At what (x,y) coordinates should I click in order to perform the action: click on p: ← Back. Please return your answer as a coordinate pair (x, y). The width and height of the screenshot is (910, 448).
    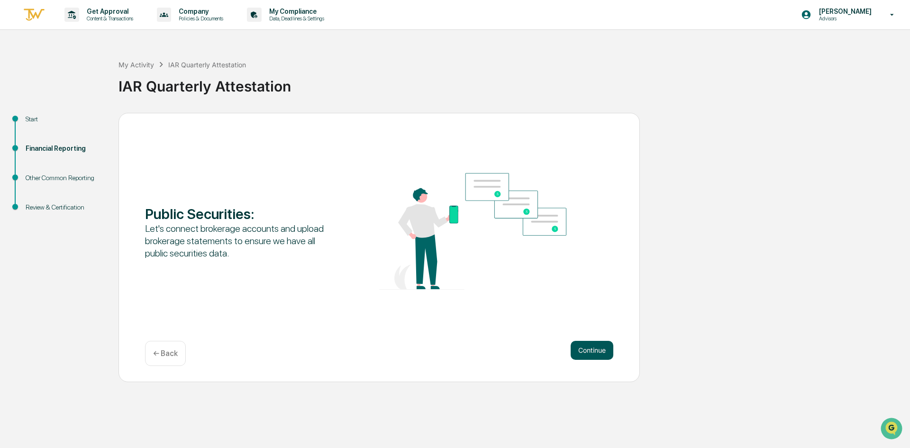
    Looking at the image, I should click on (165, 353).